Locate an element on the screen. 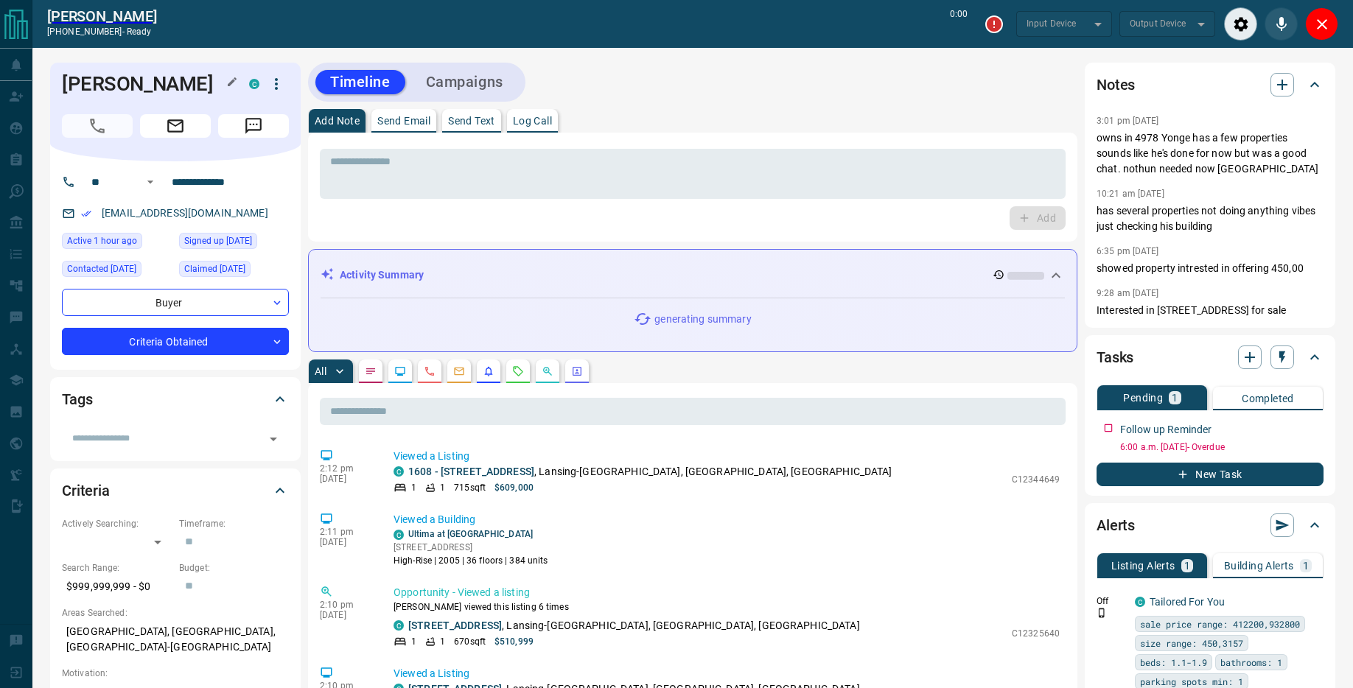  svg: Calls is located at coordinates (430, 371).